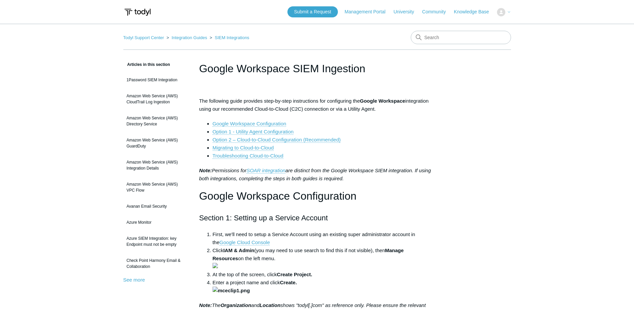  Describe the element at coordinates (244, 242) in the screenshot. I see `a: Google Cloud Console` at that location.